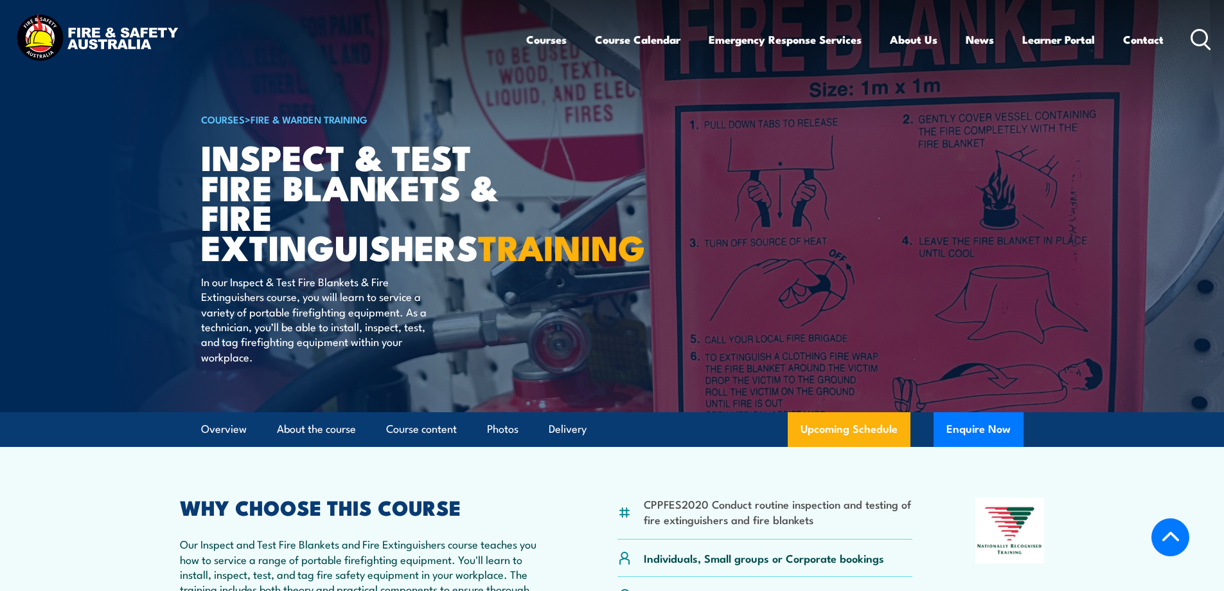 This screenshot has height=591, width=1224. I want to click on a: Courses, so click(546, 39).